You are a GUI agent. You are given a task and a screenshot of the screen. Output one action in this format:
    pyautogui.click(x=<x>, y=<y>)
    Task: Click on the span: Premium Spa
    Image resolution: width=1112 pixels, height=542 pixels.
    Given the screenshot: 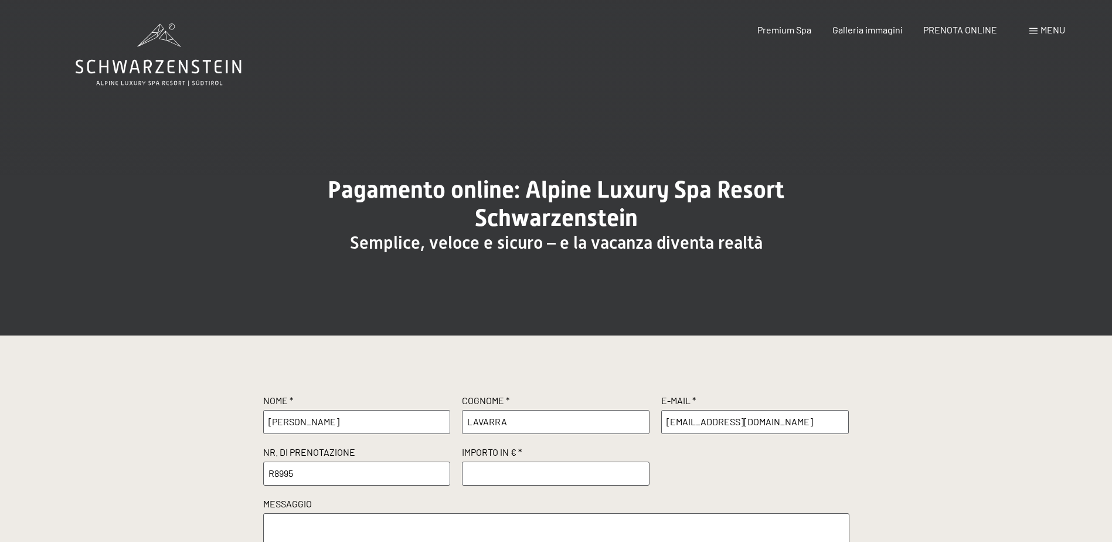 What is the action you would take?
    pyautogui.click(x=784, y=29)
    